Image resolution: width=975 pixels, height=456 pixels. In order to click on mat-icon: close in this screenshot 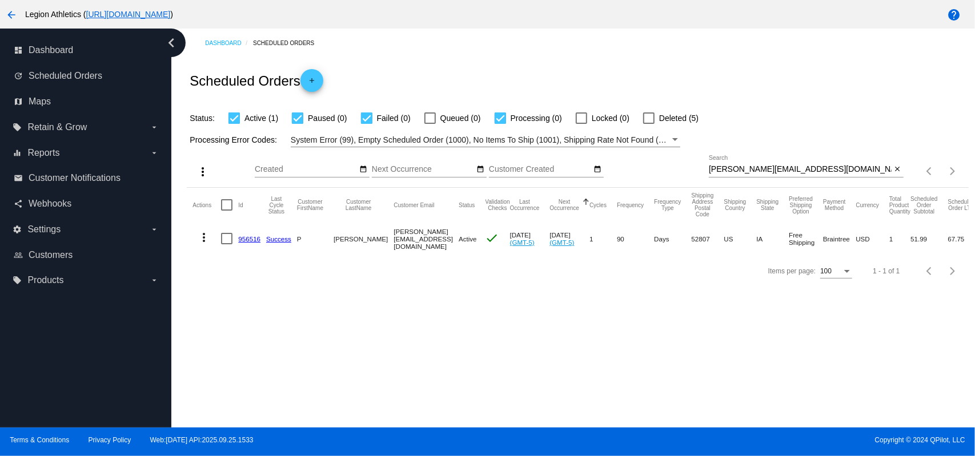, I will do `click(897, 170)`.